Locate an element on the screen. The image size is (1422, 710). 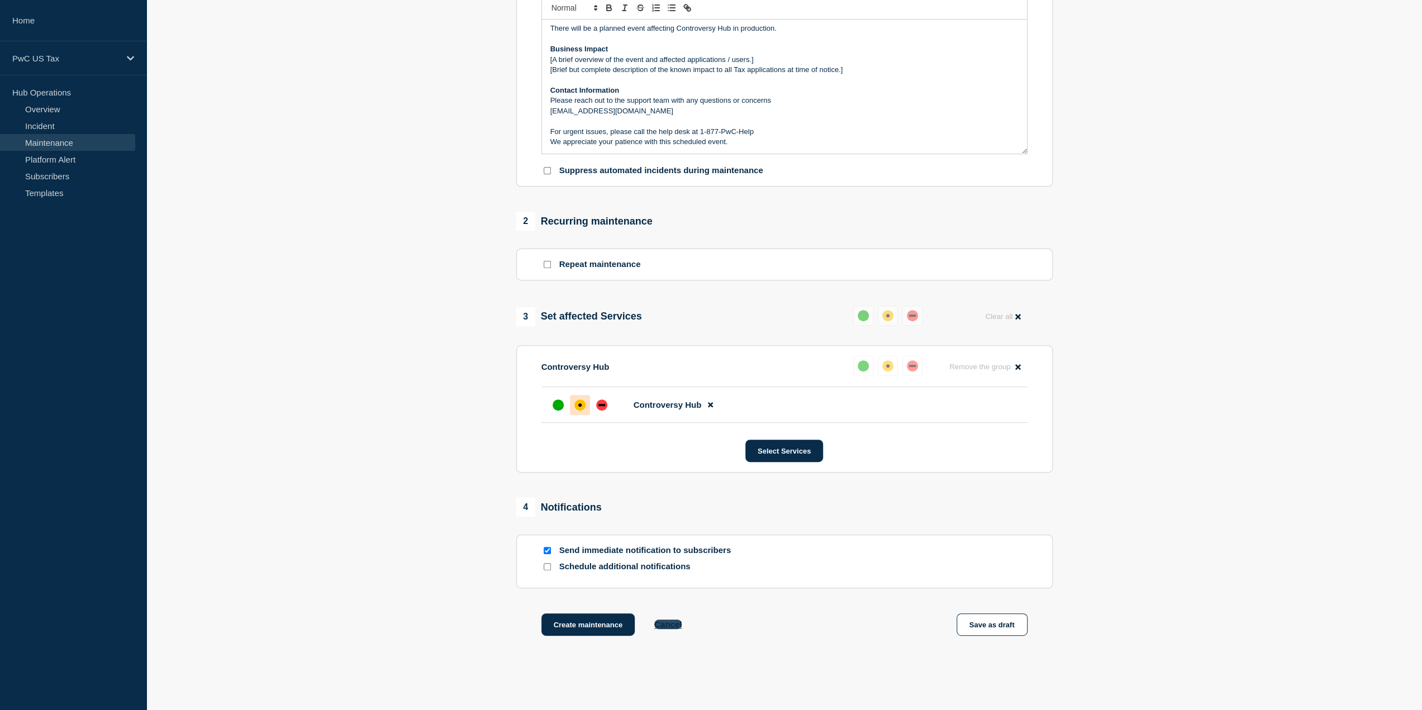
button: Create maintenance is located at coordinates (588, 625).